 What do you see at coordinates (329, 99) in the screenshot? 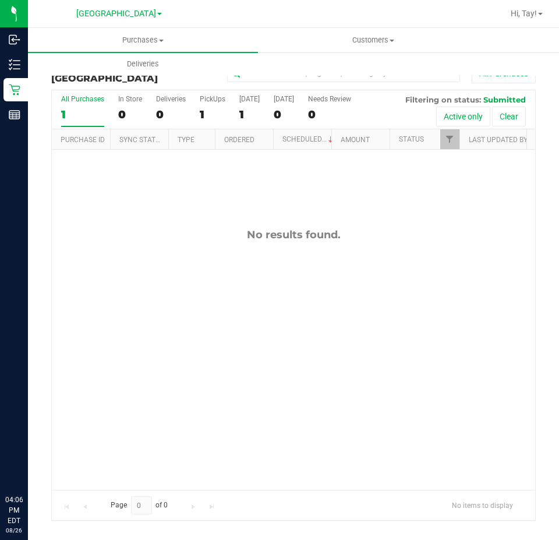
I see `div: Needs Review` at bounding box center [329, 99].